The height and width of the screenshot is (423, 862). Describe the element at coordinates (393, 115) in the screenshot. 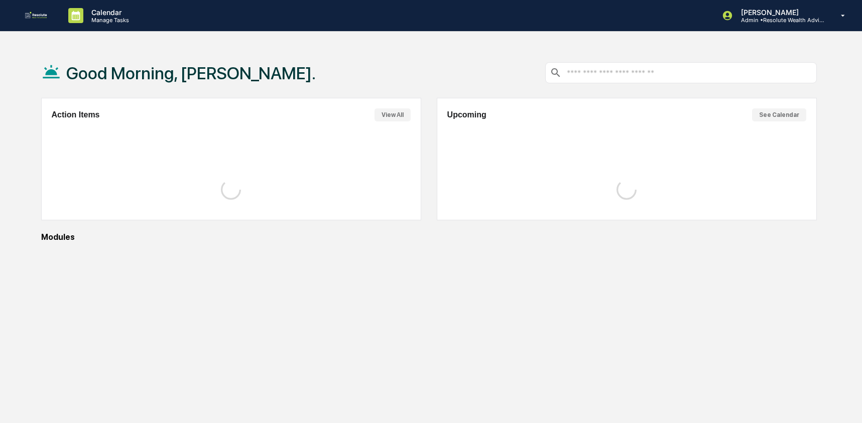

I see `a: View All` at that location.